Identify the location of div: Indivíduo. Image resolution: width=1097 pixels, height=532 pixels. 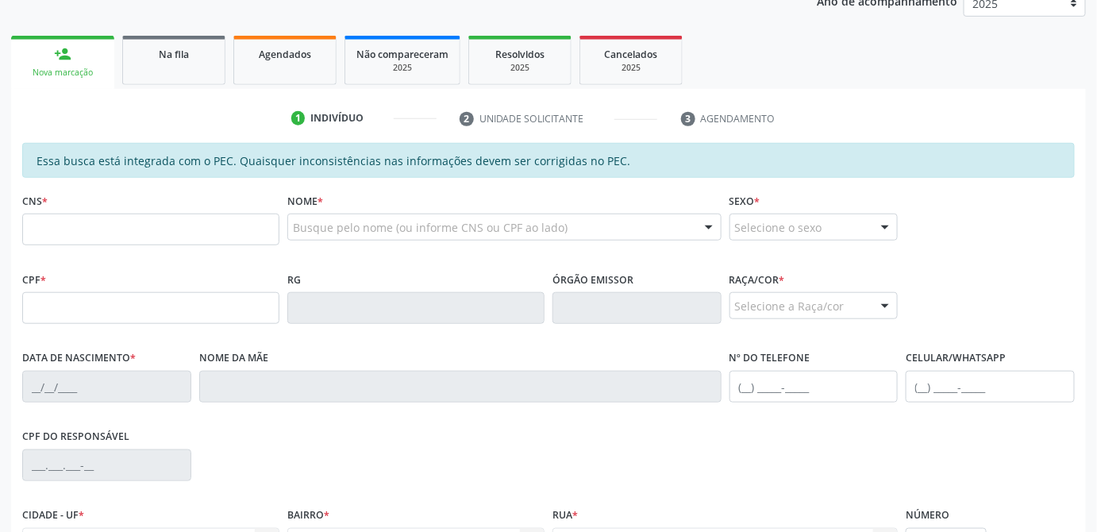
(337, 118).